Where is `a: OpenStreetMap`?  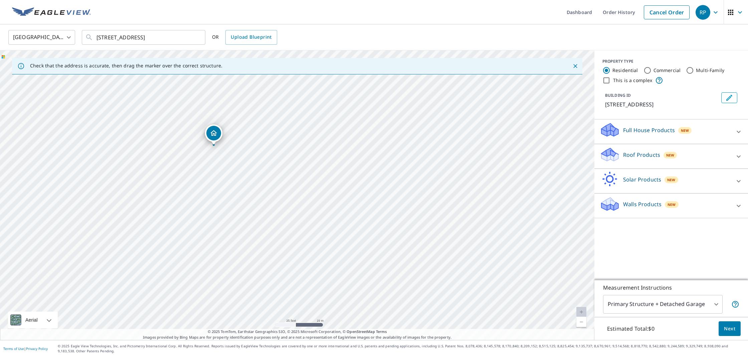
a: OpenStreetMap is located at coordinates (360, 331).